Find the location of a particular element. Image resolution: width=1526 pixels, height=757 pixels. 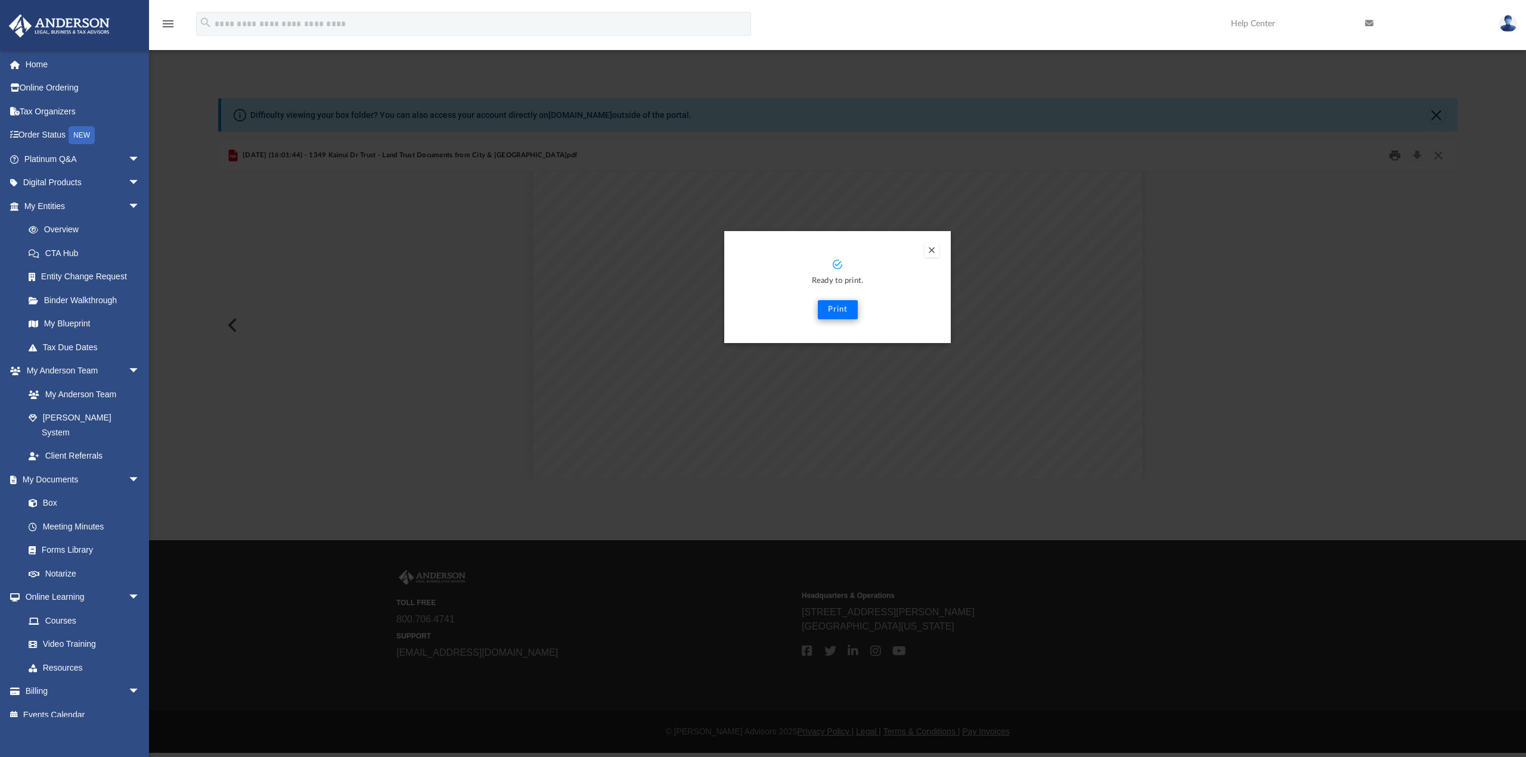

a: Resources is located at coordinates (84, 668).